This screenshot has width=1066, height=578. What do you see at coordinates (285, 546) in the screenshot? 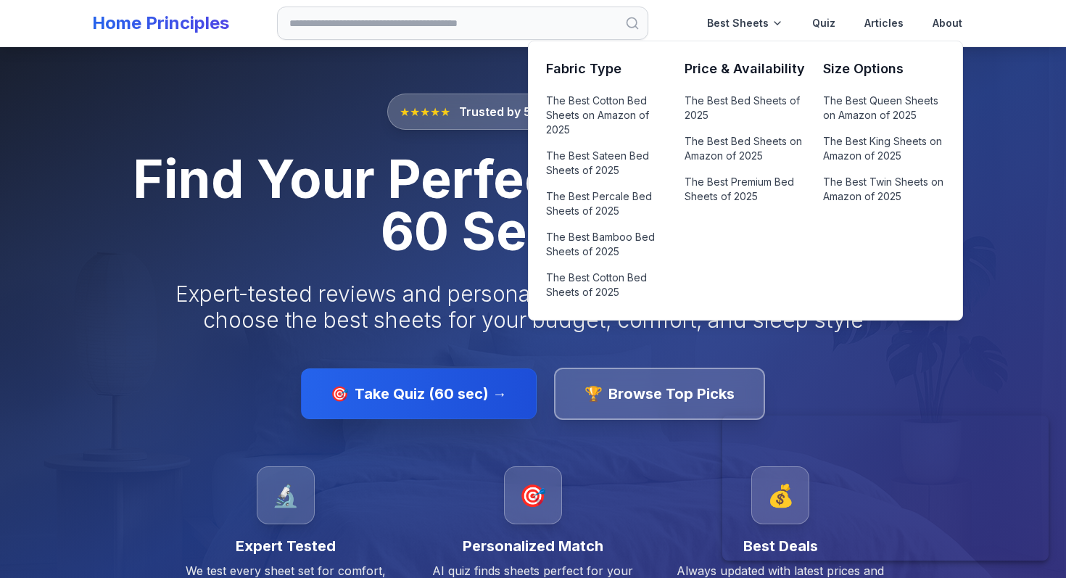
I see `h3: Expert Tested` at bounding box center [285, 546].